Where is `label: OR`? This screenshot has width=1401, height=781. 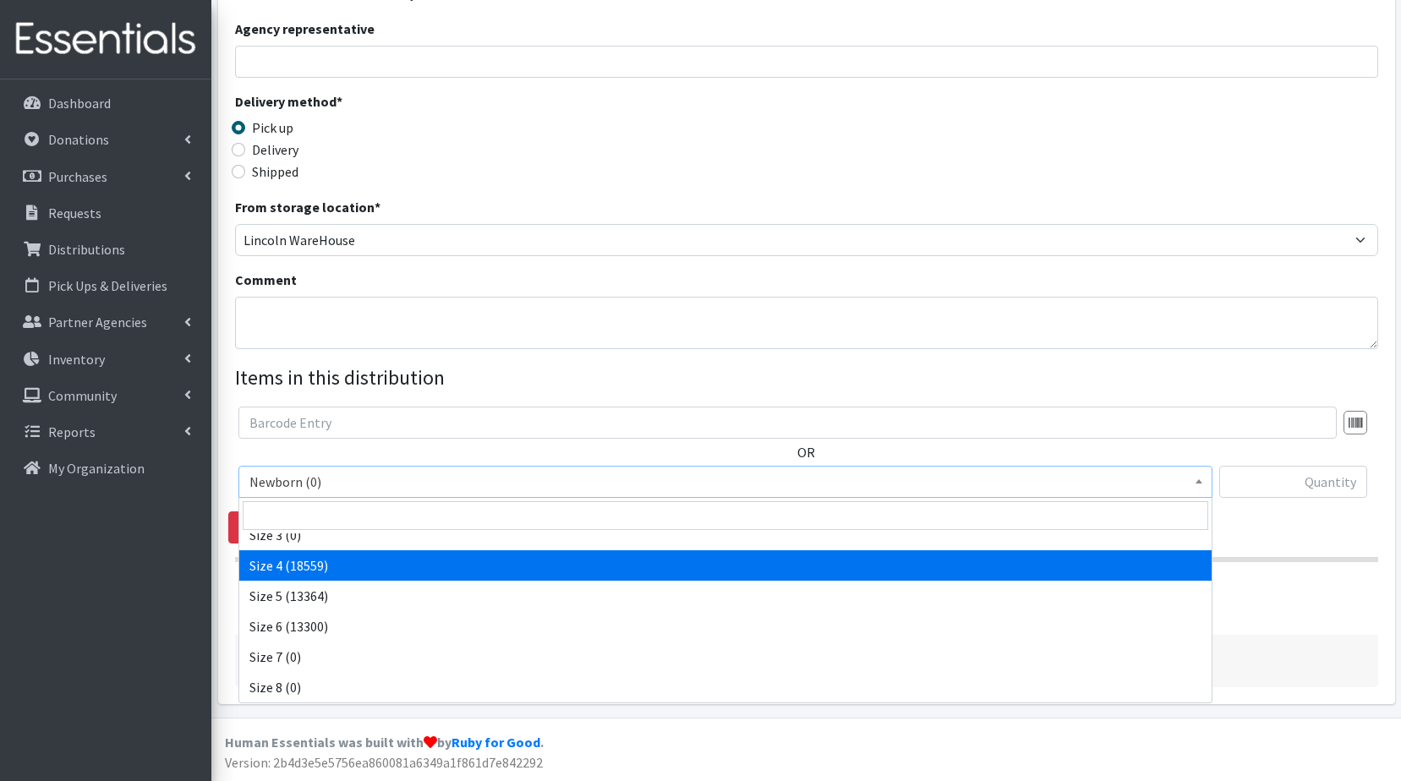
label: OR is located at coordinates (806, 452).